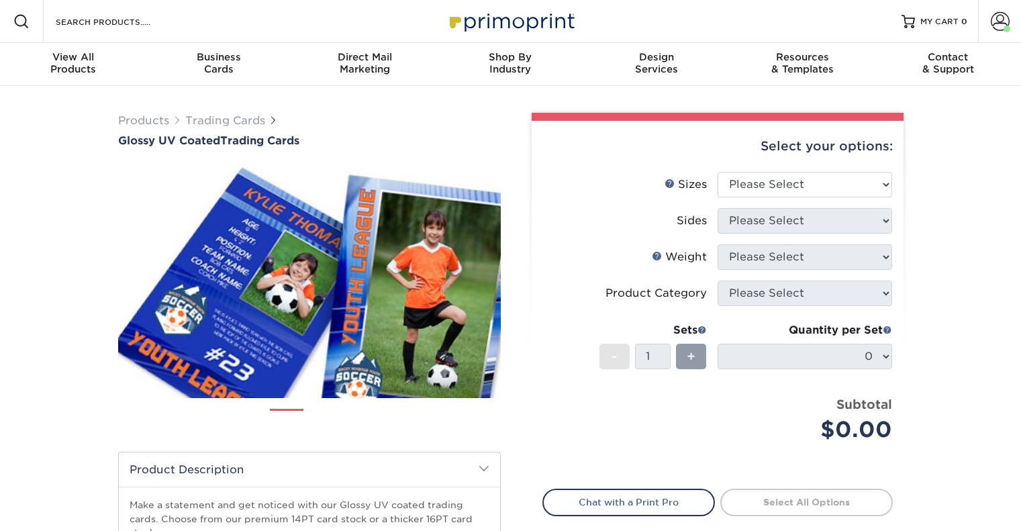 The image size is (1021, 531). I want to click on div: Weight, so click(679, 257).